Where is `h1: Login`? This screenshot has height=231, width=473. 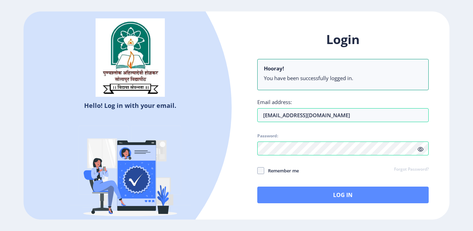 h1: Login is located at coordinates (343, 39).